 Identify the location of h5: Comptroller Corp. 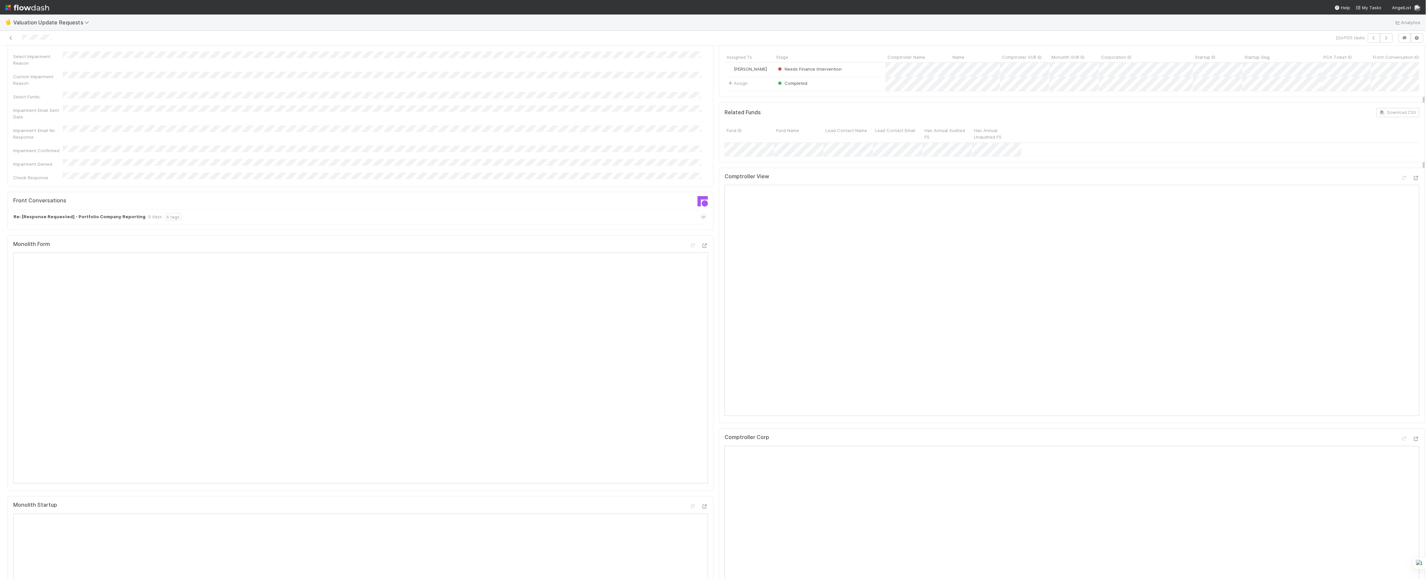
(747, 437).